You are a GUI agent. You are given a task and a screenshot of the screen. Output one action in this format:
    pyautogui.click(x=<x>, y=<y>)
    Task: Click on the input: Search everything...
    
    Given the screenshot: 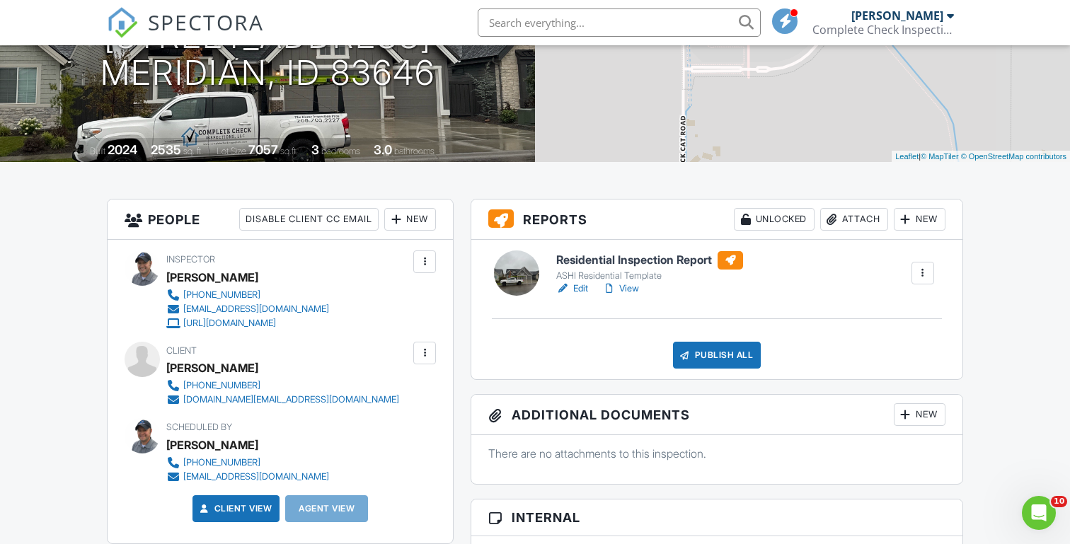 What is the action you would take?
    pyautogui.click(x=619, y=23)
    